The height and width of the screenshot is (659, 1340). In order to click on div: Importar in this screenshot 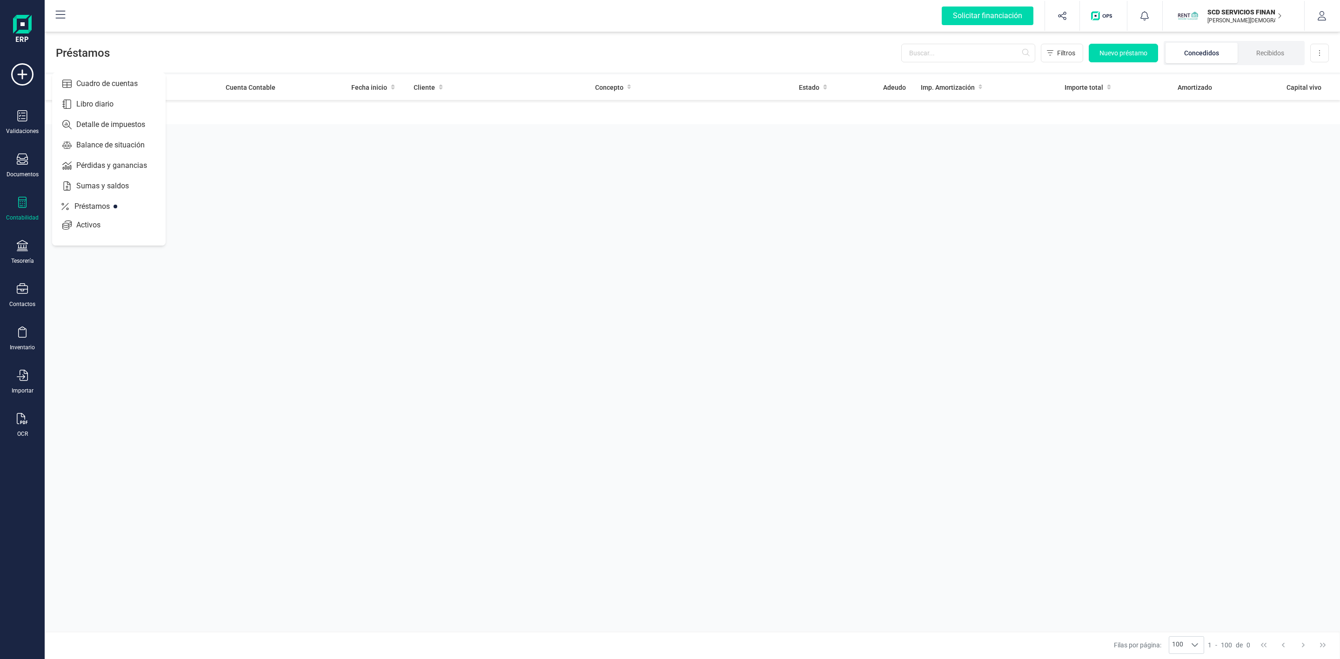, I will do `click(22, 391)`.